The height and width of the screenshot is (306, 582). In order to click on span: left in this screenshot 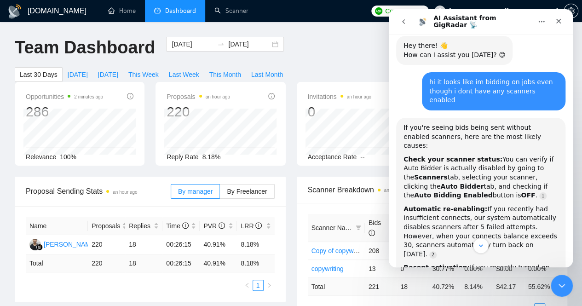, I will do `click(247, 285)`.